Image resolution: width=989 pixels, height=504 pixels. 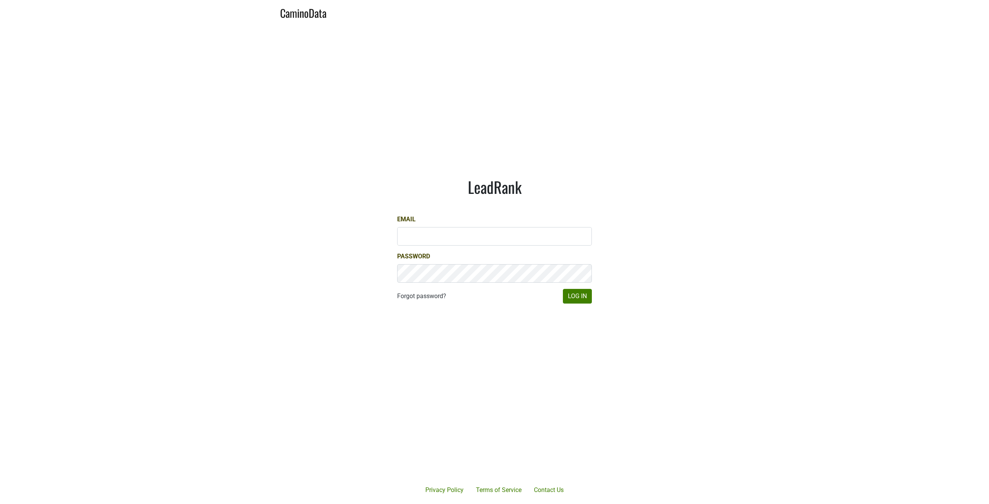 What do you see at coordinates (577, 296) in the screenshot?
I see `button: Log In` at bounding box center [577, 296].